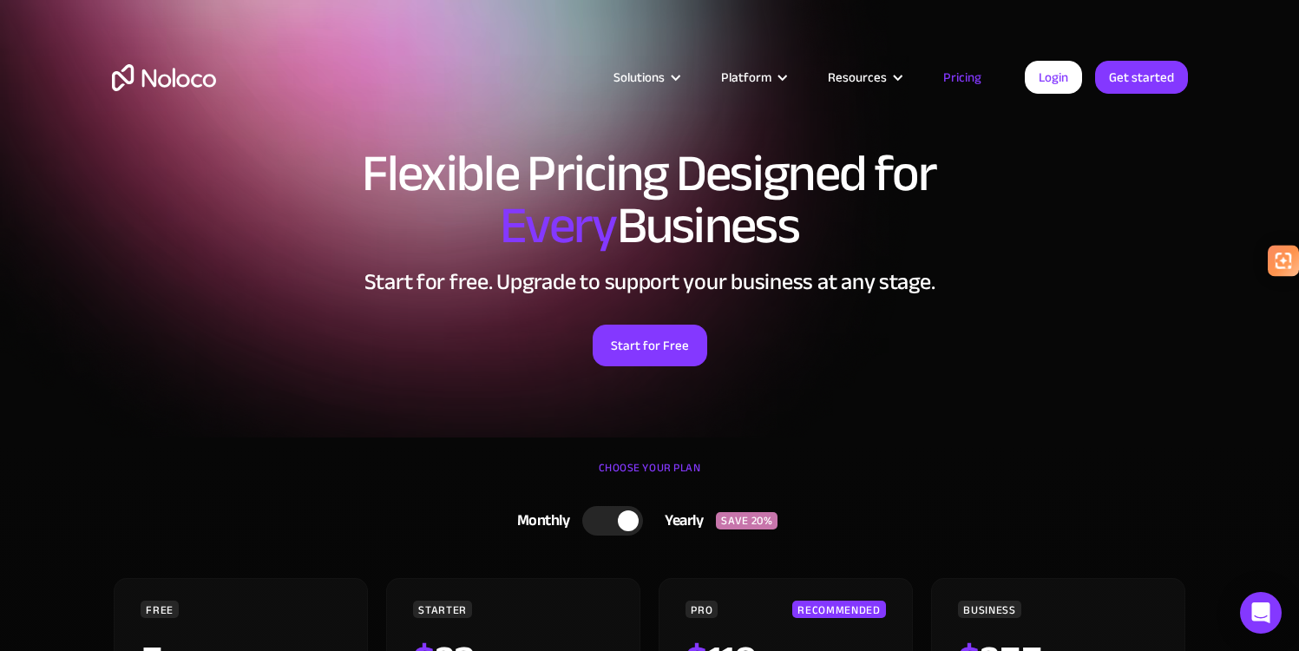 This screenshot has width=1299, height=651. What do you see at coordinates (1054, 77) in the screenshot?
I see `a: Login` at bounding box center [1054, 77].